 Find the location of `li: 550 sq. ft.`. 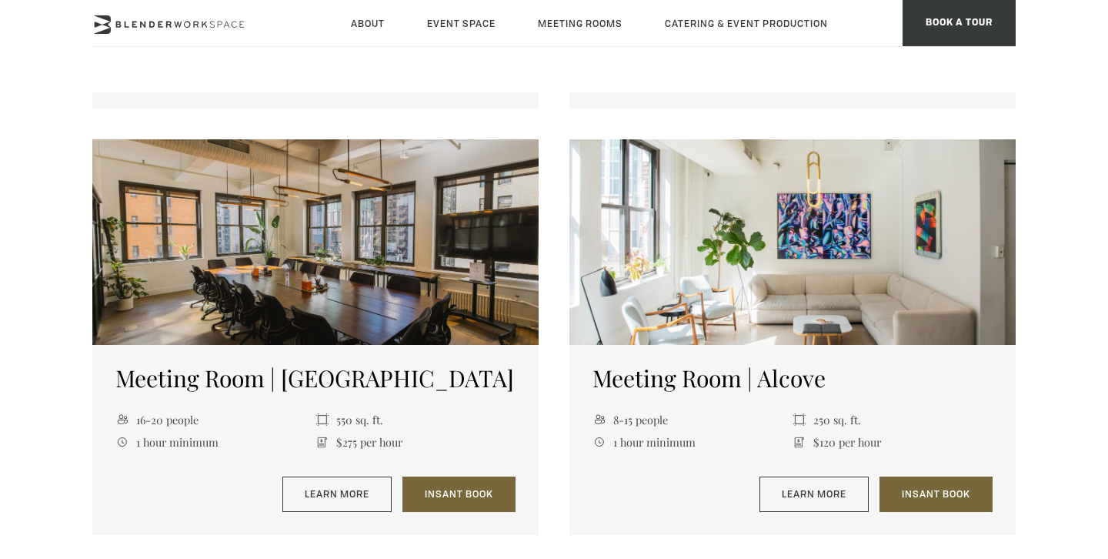

li: 550 sq. ft. is located at coordinates (416, 419).